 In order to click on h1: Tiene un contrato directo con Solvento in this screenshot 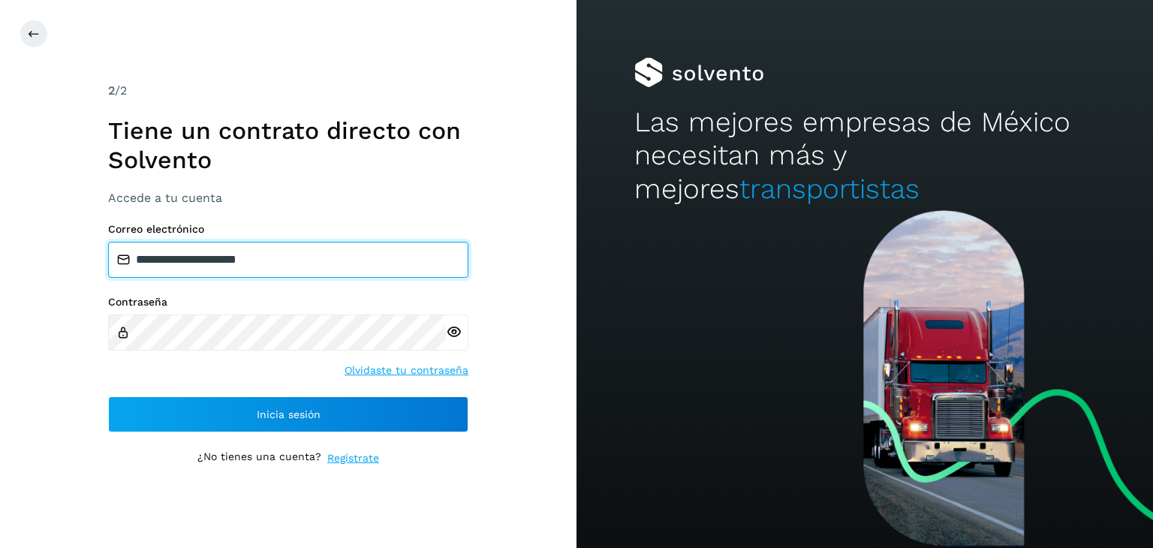, I will do `click(288, 145)`.